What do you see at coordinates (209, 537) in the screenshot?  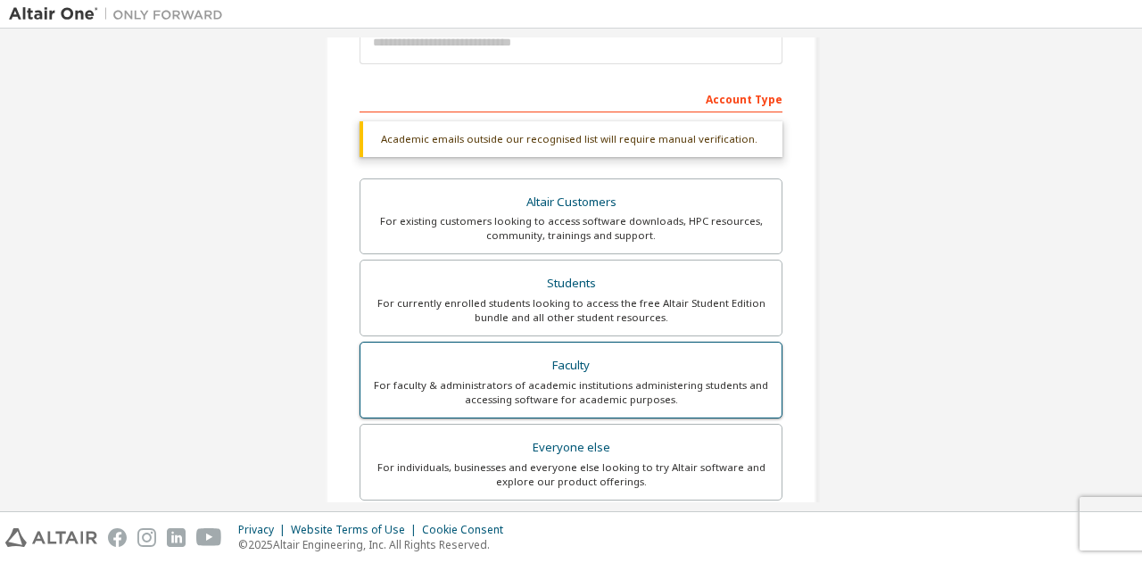 I see `img: youtube.svg` at bounding box center [209, 537].